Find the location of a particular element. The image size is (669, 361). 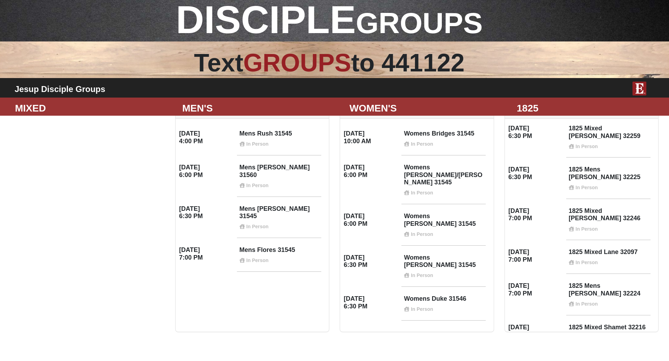

strong: Childcare is located at coordinates (90, 193).